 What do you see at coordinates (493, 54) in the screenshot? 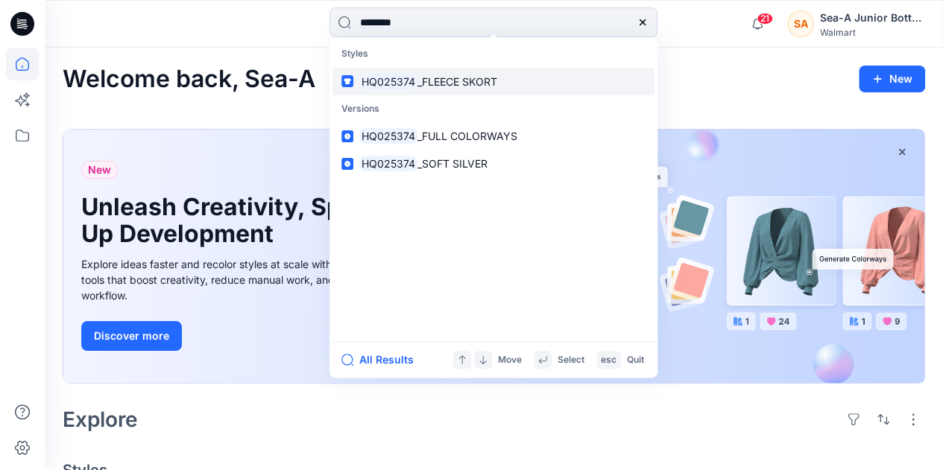
I see `p: Styles` at bounding box center [493, 54].